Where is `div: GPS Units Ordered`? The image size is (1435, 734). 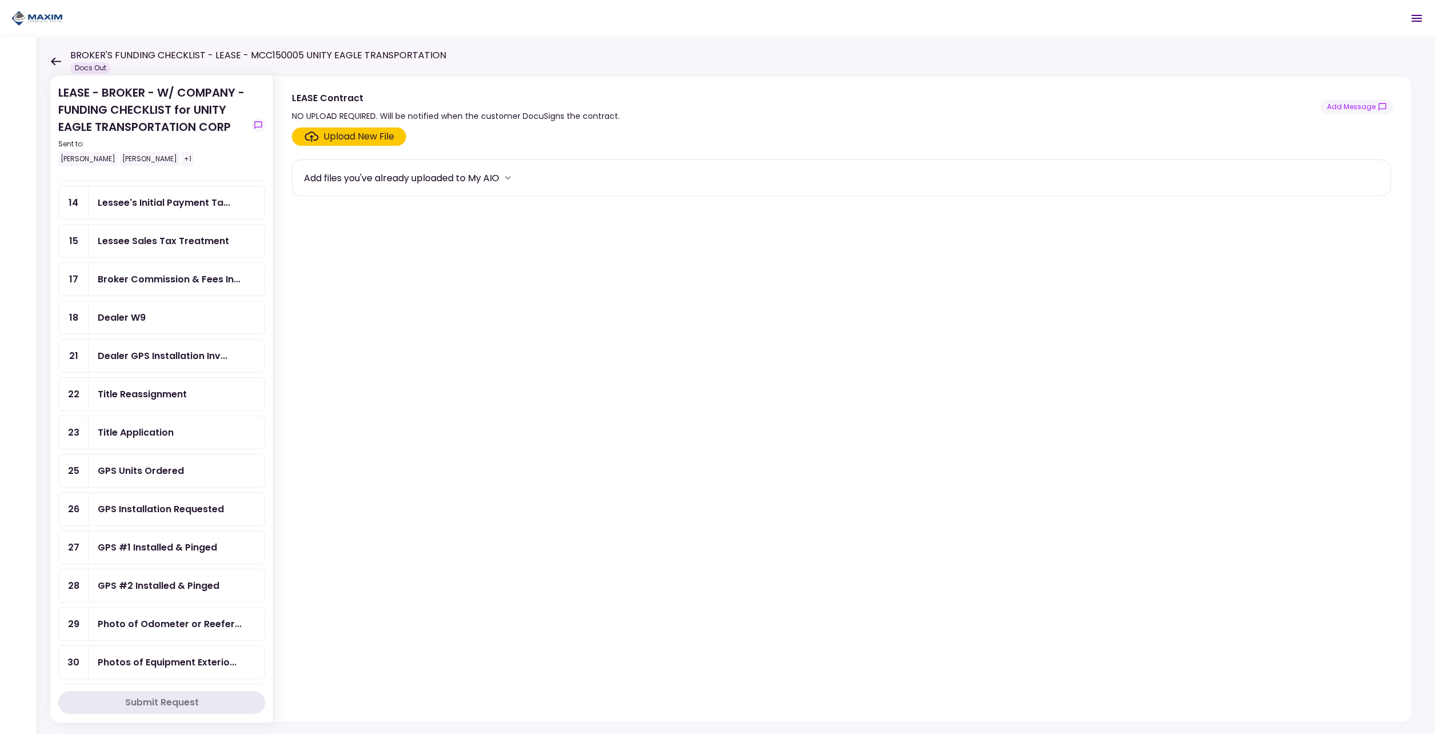
div: GPS Units Ordered is located at coordinates (141, 470).